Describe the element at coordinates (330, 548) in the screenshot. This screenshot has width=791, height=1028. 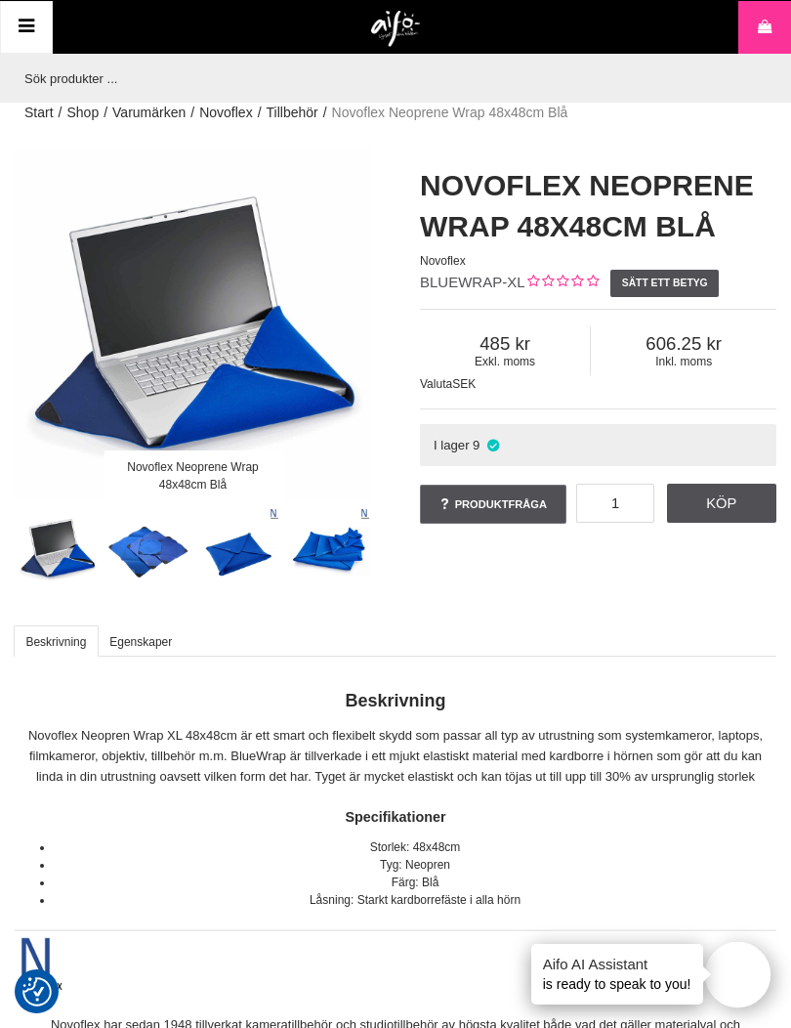
I see `img: BlueWrap skyddar din utrustning` at that location.